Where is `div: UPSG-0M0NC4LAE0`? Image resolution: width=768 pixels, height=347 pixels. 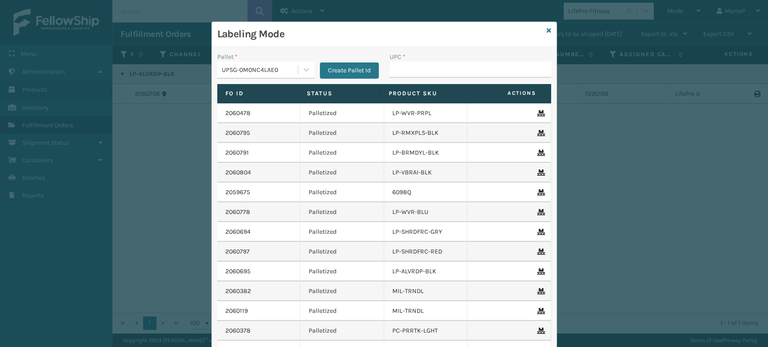 div: UPSG-0M0NC4LAE0 is located at coordinates (260, 70).